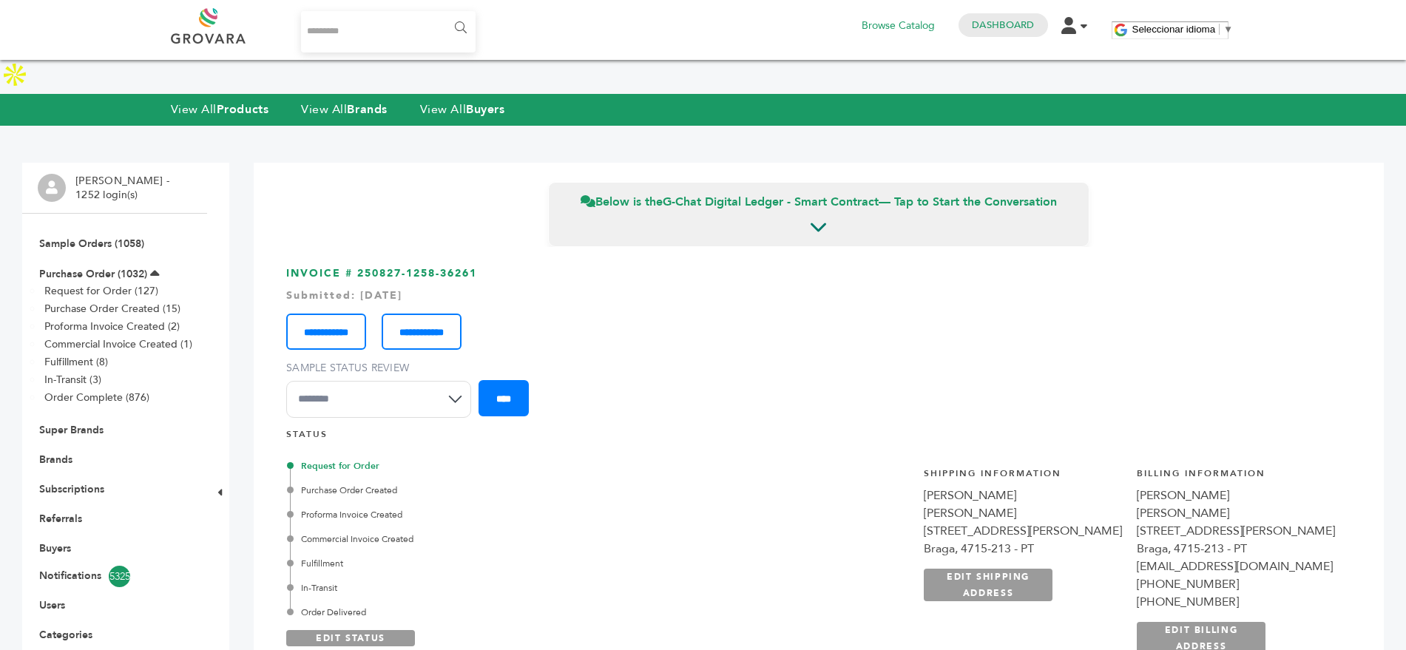 This screenshot has width=1406, height=650. Describe the element at coordinates (1003, 25) in the screenshot. I see `a: Dashboard` at that location.